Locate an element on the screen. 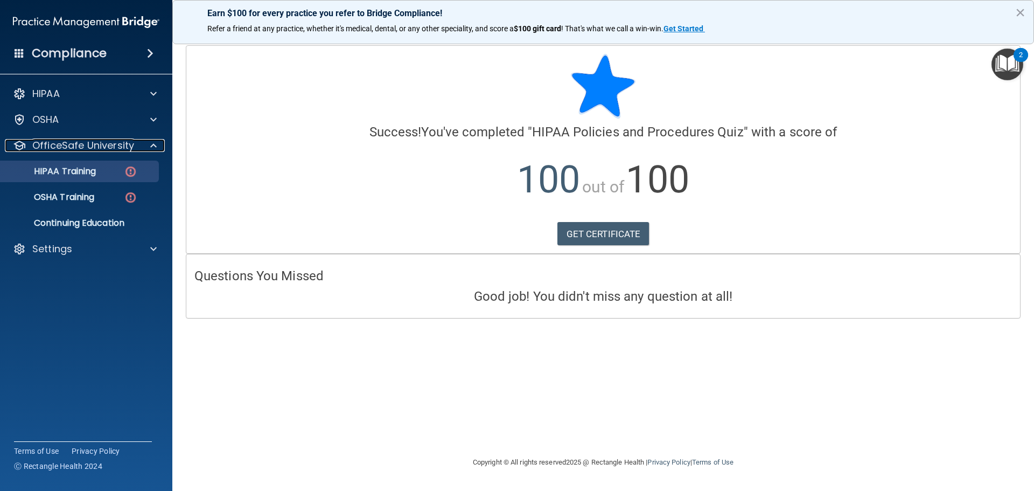 The height and width of the screenshot is (491, 1034). button: Open Resource Center, 2 new notifications is located at coordinates (1007, 64).